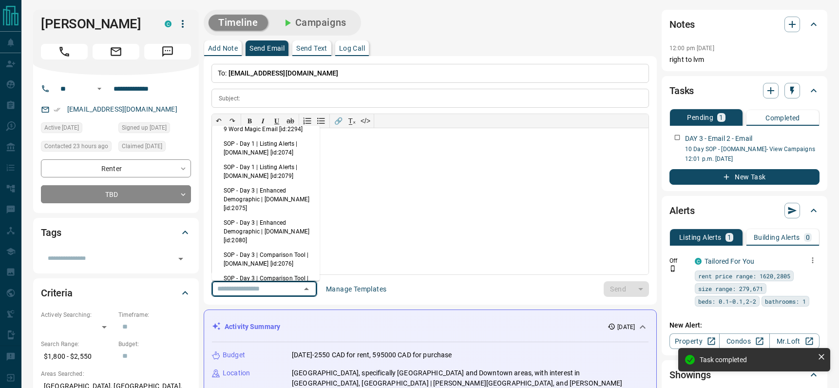 The image size is (839, 388). What do you see at coordinates (744, 325) in the screenshot?
I see `p: New Alert:` at bounding box center [744, 325].